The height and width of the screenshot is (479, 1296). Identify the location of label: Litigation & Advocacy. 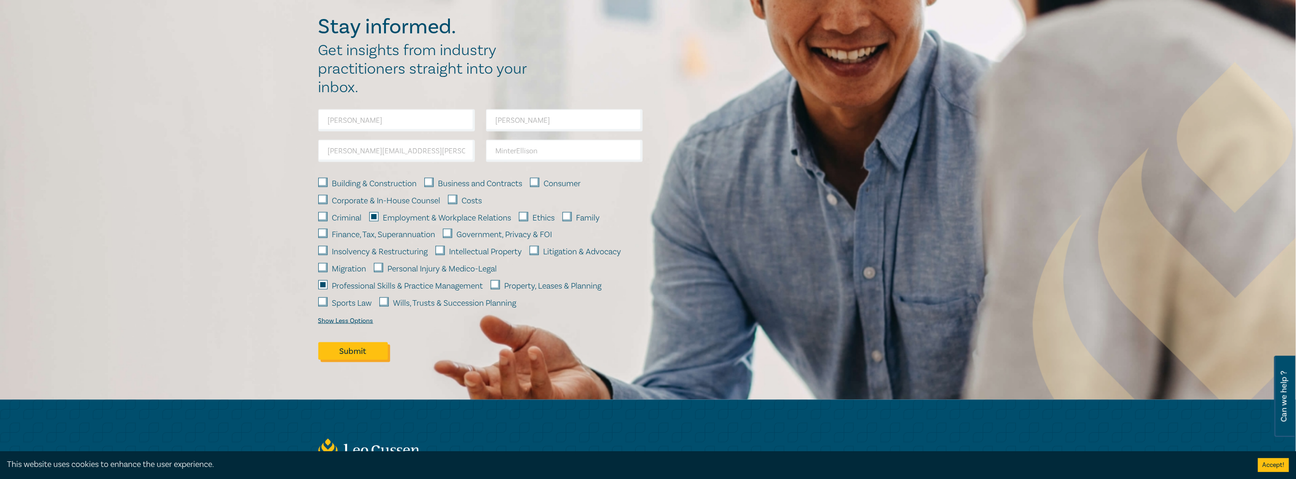
(583, 252).